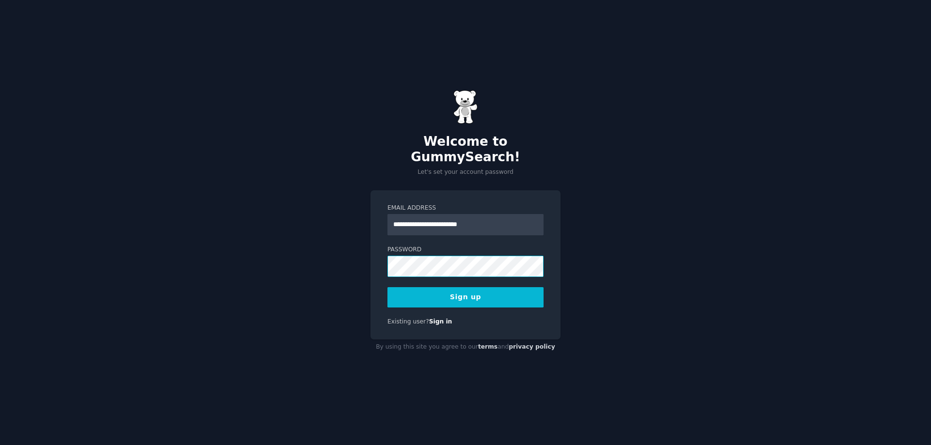  I want to click on button: Sign up, so click(465, 298).